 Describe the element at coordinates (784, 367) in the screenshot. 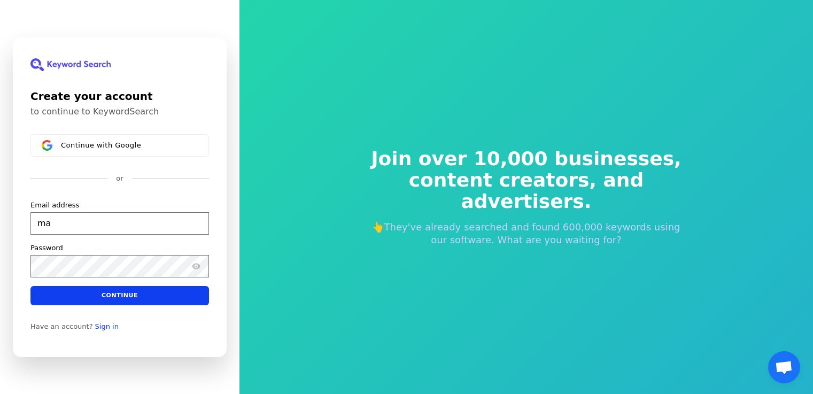

I see `div: Ouvrir le chat` at that location.